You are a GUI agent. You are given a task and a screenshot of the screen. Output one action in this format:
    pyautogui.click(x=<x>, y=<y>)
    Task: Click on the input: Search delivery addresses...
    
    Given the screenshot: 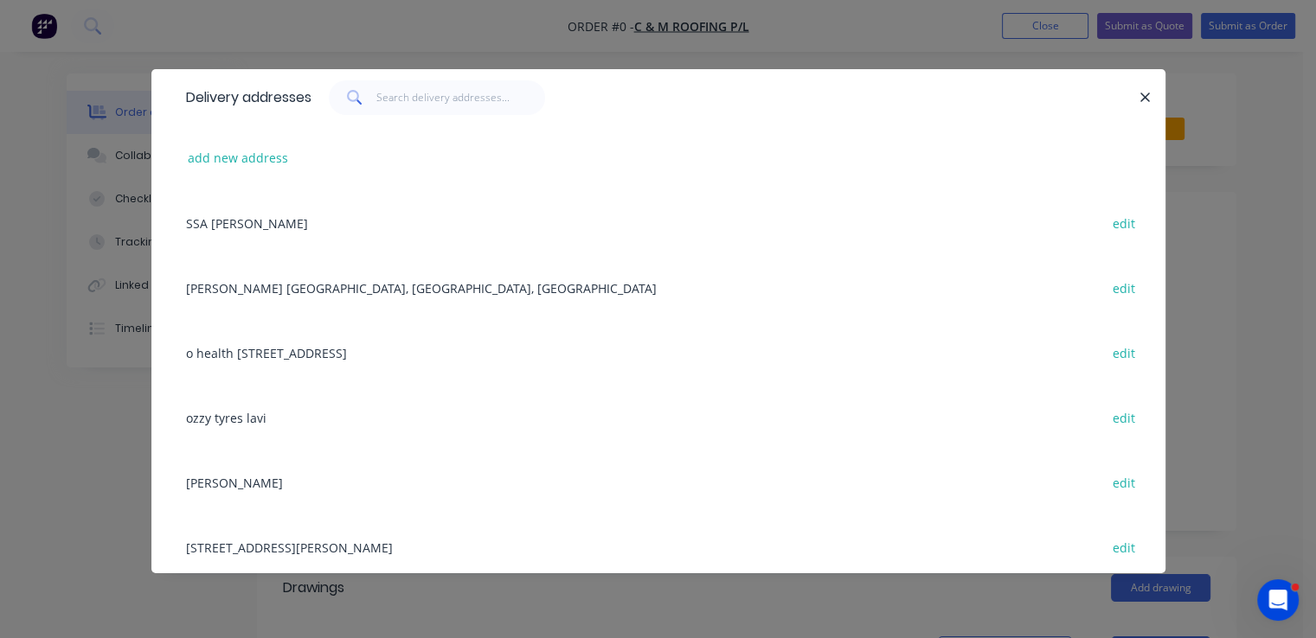 What is the action you would take?
    pyautogui.click(x=460, y=98)
    